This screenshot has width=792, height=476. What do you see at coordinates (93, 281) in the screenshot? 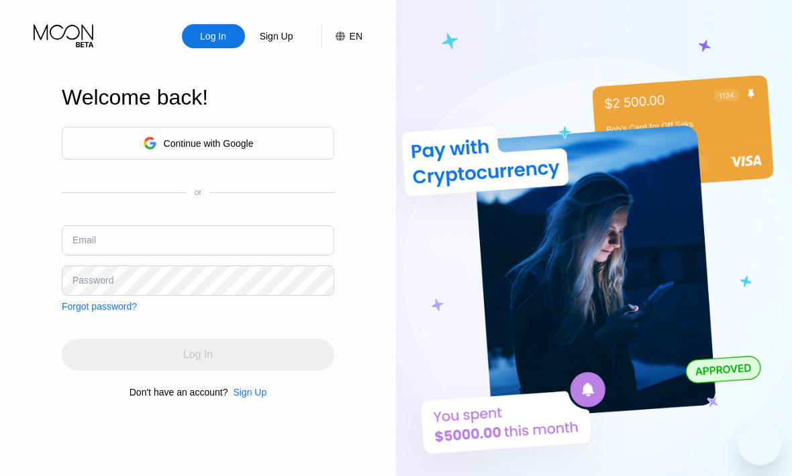
I see `div: Password` at bounding box center [93, 281].